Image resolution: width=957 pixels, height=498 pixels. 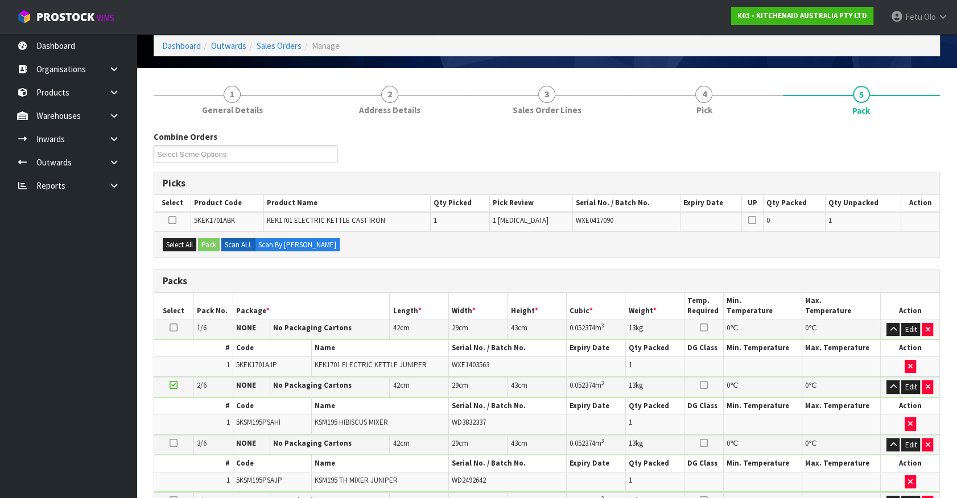 I want to click on th: Product Code, so click(x=227, y=203).